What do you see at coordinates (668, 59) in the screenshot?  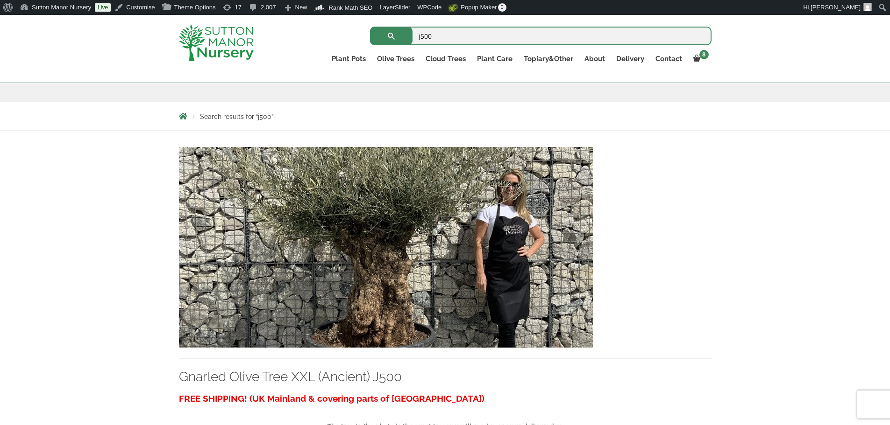 I see `a: Contact` at bounding box center [668, 59].